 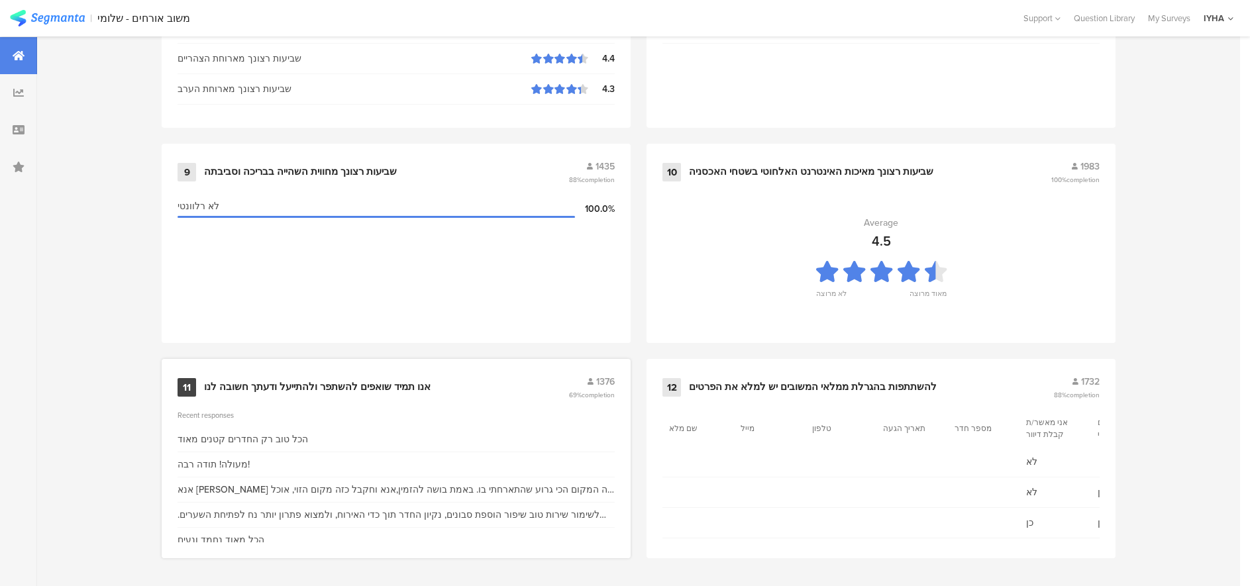 What do you see at coordinates (1169, 18) in the screenshot?
I see `div: My Surveys` at bounding box center [1169, 18].